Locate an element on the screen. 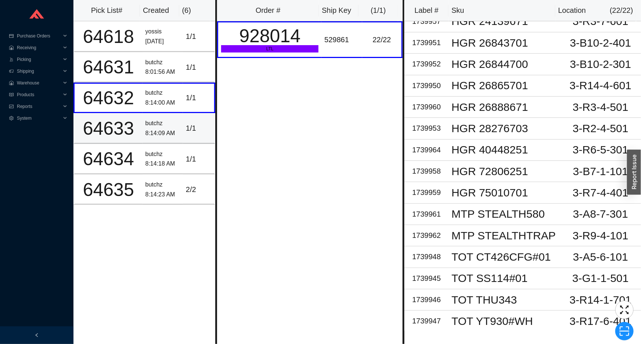  div: 64631 is located at coordinates (108, 67).